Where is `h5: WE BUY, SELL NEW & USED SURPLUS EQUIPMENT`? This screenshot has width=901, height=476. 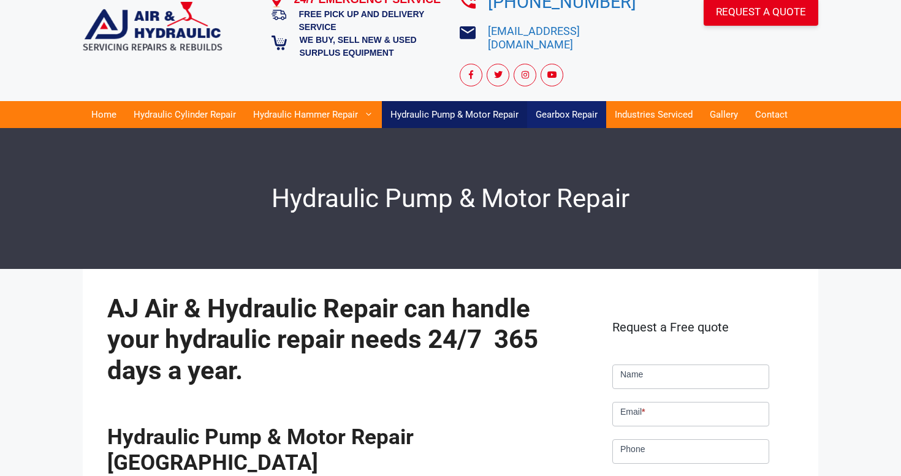
h5: WE BUY, SELL NEW & USED SURPLUS EQUIPMENT is located at coordinates (371, 47).